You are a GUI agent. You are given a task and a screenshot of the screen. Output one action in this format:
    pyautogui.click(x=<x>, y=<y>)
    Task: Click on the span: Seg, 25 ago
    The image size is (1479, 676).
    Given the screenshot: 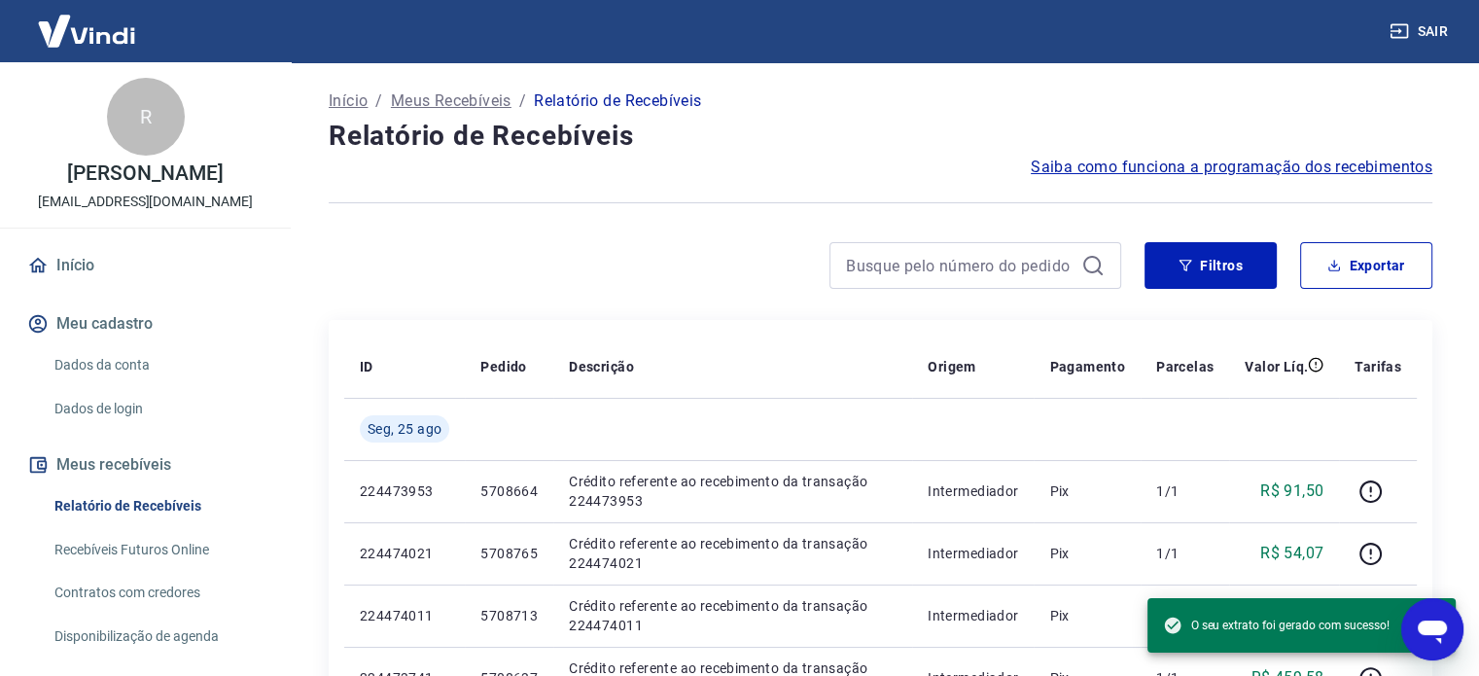 What is the action you would take?
    pyautogui.click(x=405, y=429)
    